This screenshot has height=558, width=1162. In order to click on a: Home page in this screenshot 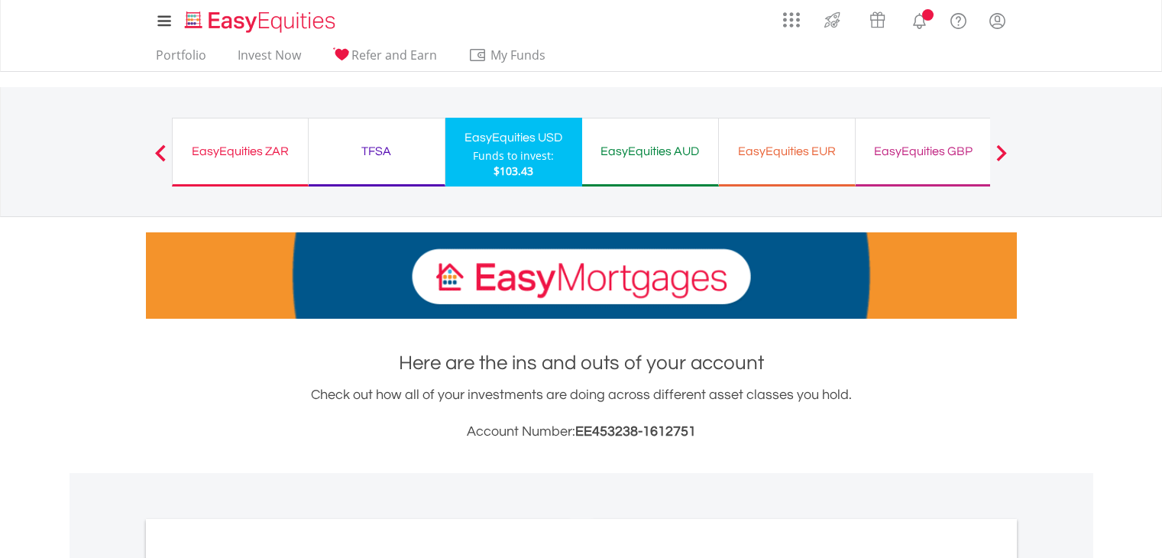, I will do `click(260, 19)`.